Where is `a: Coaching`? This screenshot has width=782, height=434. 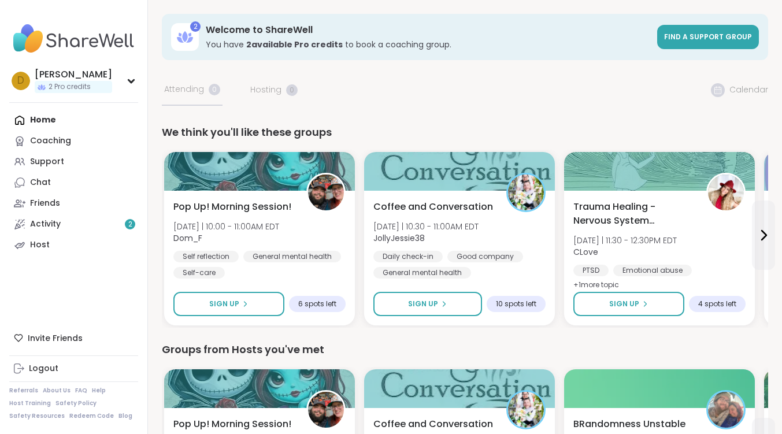
a: Coaching is located at coordinates (73, 141).